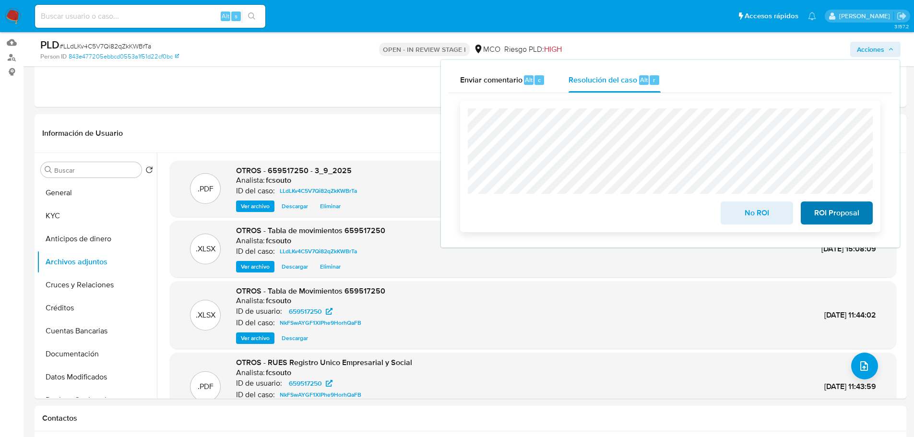  I want to click on h1: Información de Usuario, so click(83, 133).